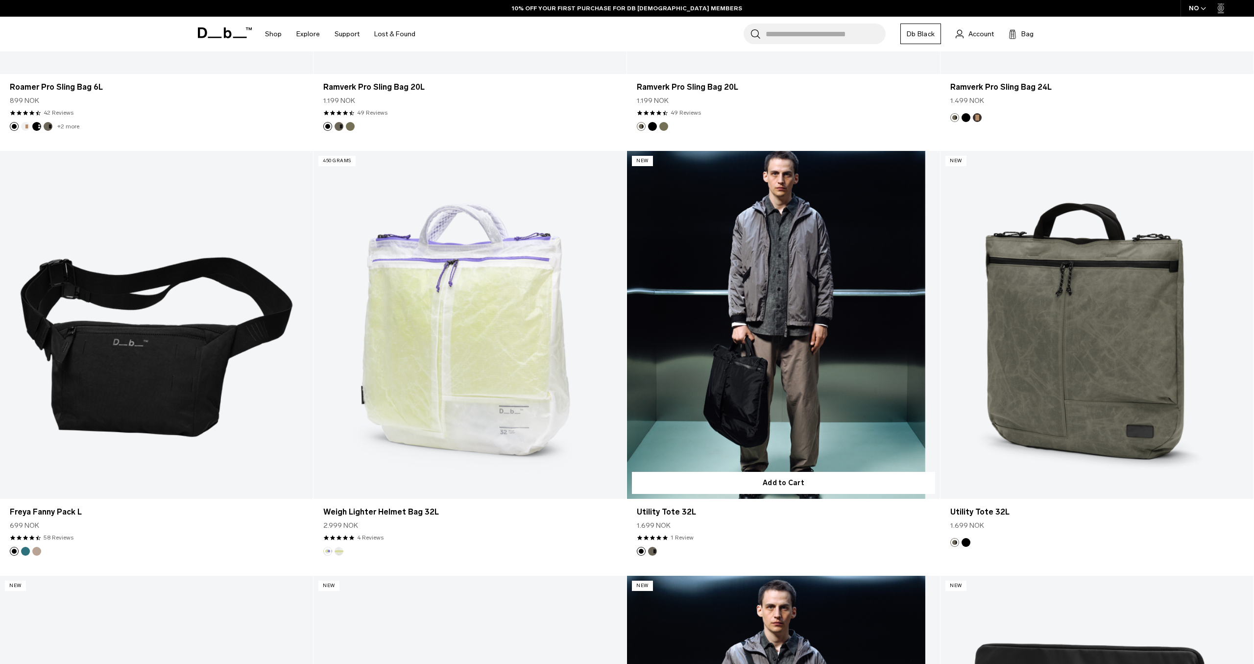  What do you see at coordinates (328, 551) in the screenshot?
I see `button: Aurora` at bounding box center [328, 551].